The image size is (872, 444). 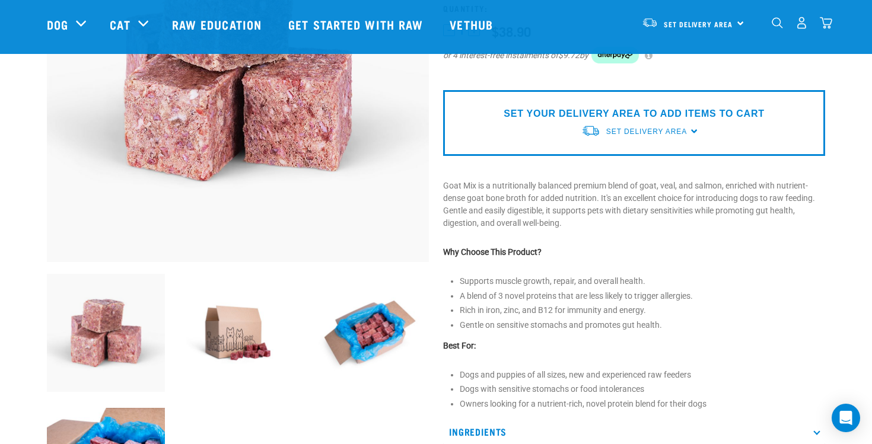 What do you see at coordinates (826, 23) in the screenshot?
I see `img: home-icon@2x.png` at bounding box center [826, 23].